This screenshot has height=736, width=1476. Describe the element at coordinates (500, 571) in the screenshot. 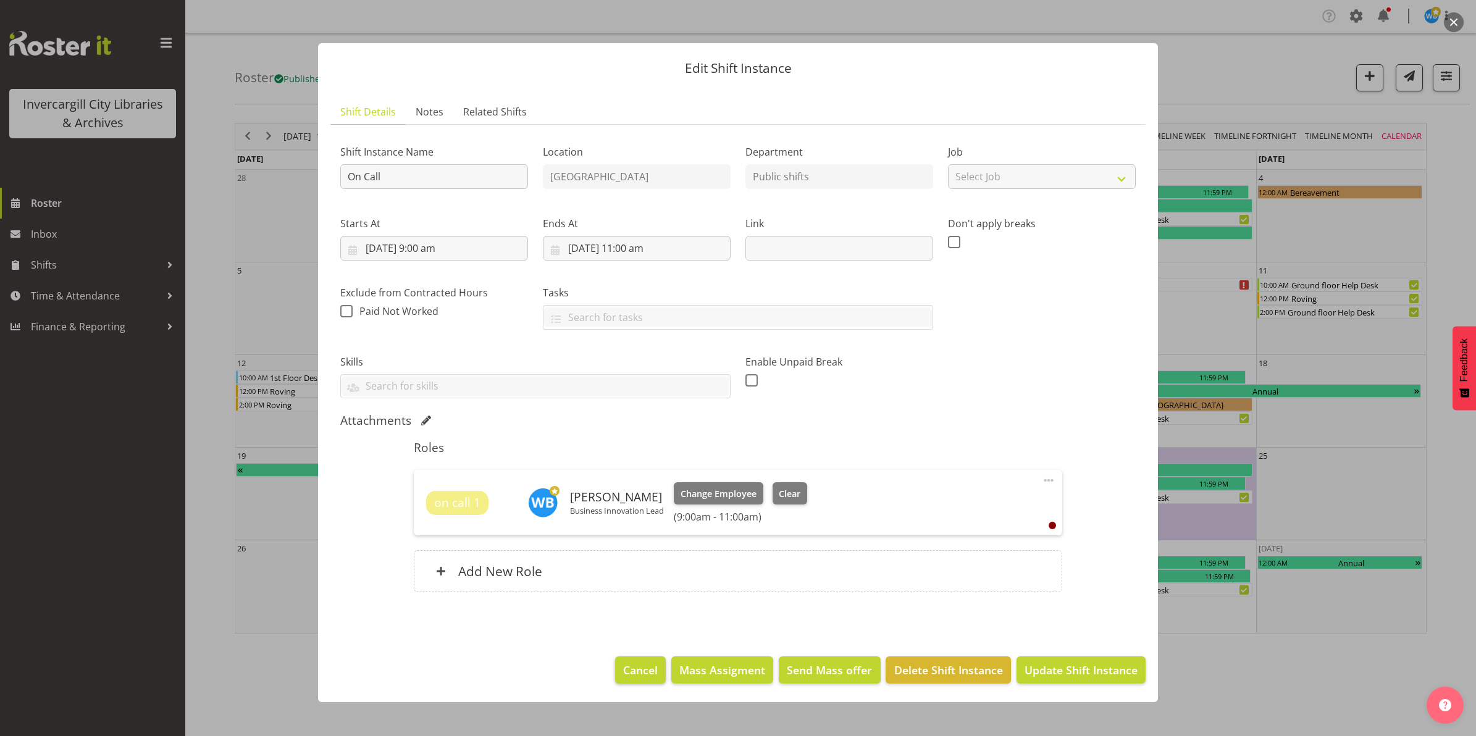

I see `h6: Add New Role` at that location.